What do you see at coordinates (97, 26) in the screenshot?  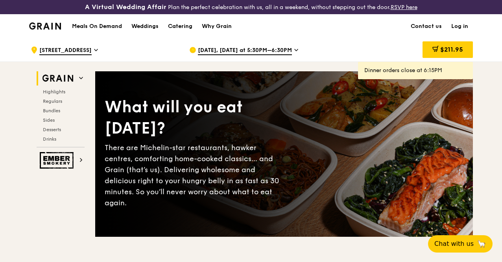 I see `h1: Meals On Demand` at bounding box center [97, 26].